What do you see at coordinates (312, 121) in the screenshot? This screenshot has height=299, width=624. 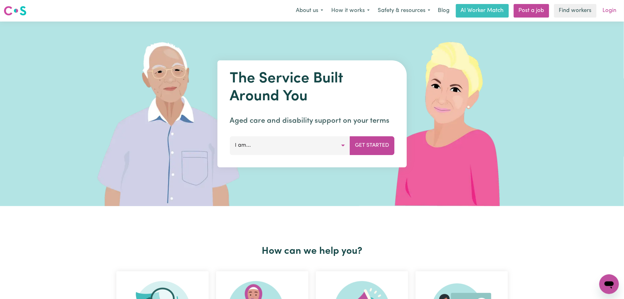 I see `p: Aged care and disability support on your terms` at bounding box center [312, 121].